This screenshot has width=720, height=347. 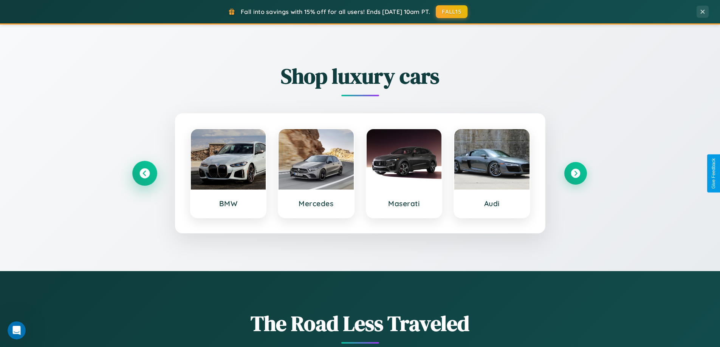 What do you see at coordinates (404, 204) in the screenshot?
I see `h3: Maserati` at bounding box center [404, 204].